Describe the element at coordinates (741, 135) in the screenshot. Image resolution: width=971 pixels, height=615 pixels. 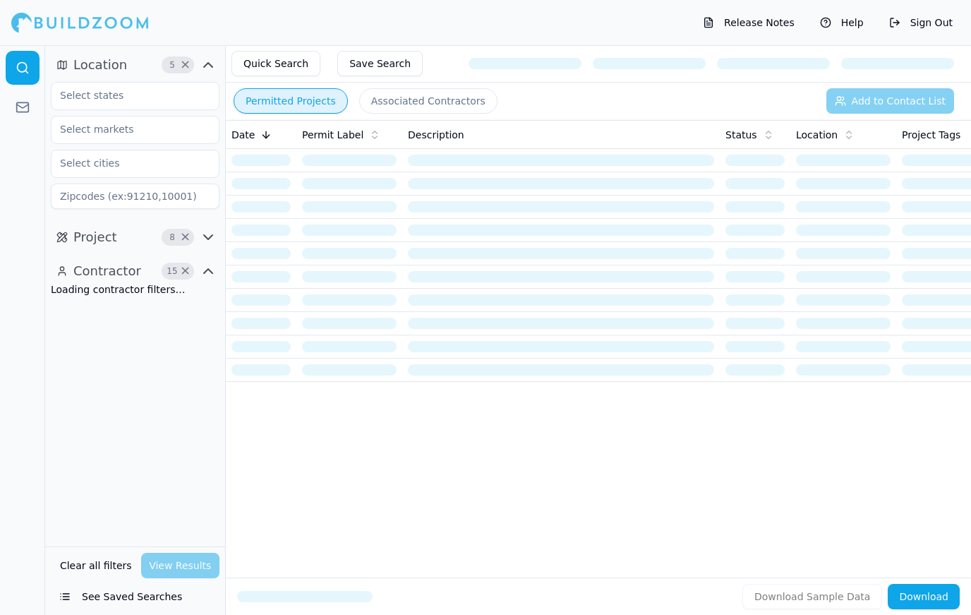
I see `span: Status` at that location.